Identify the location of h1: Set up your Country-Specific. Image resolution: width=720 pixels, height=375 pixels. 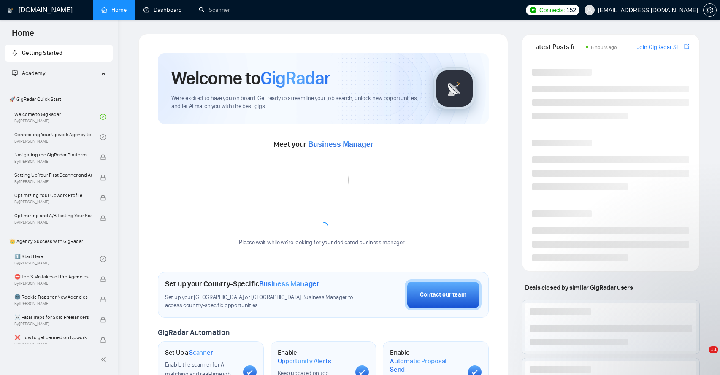
(242, 284).